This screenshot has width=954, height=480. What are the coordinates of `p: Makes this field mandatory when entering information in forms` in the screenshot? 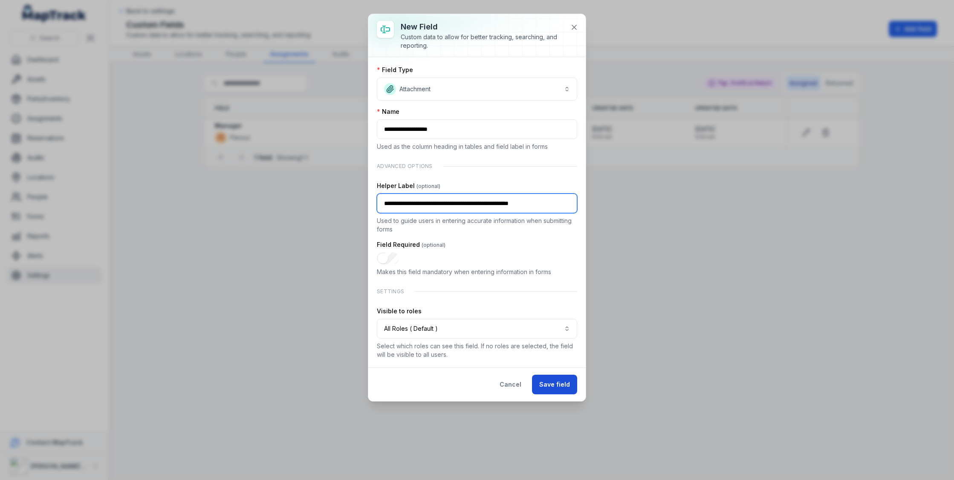 It's located at (477, 272).